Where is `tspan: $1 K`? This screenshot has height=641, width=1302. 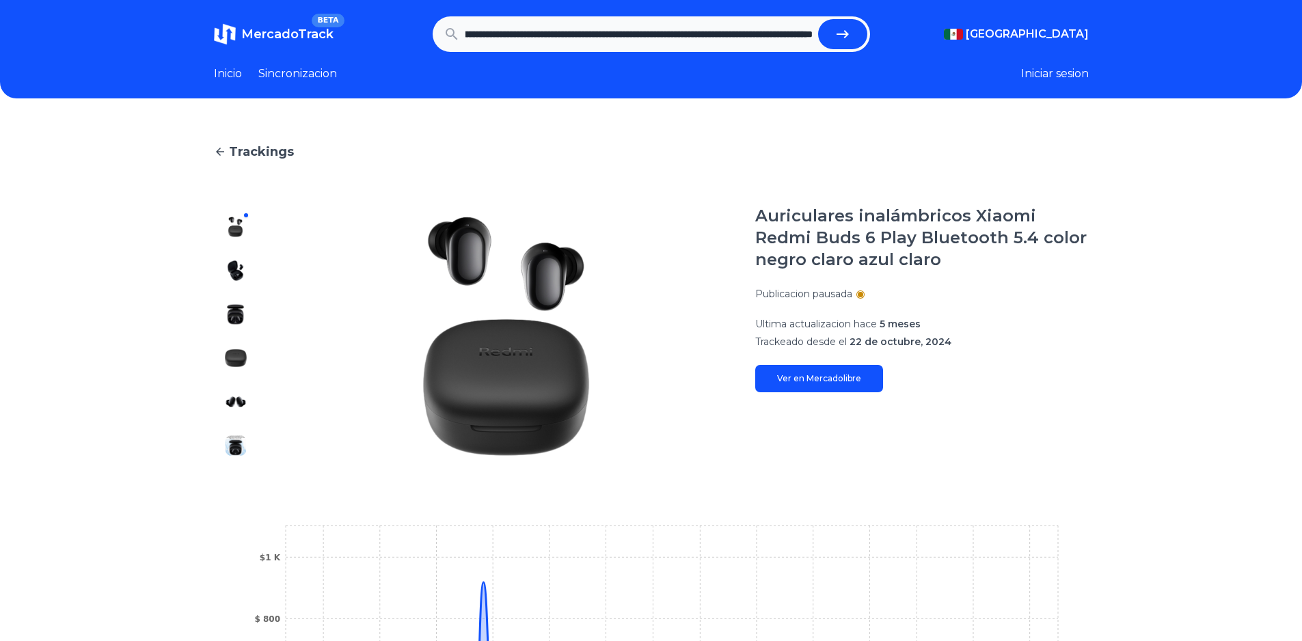
tspan: $1 K is located at coordinates (269, 558).